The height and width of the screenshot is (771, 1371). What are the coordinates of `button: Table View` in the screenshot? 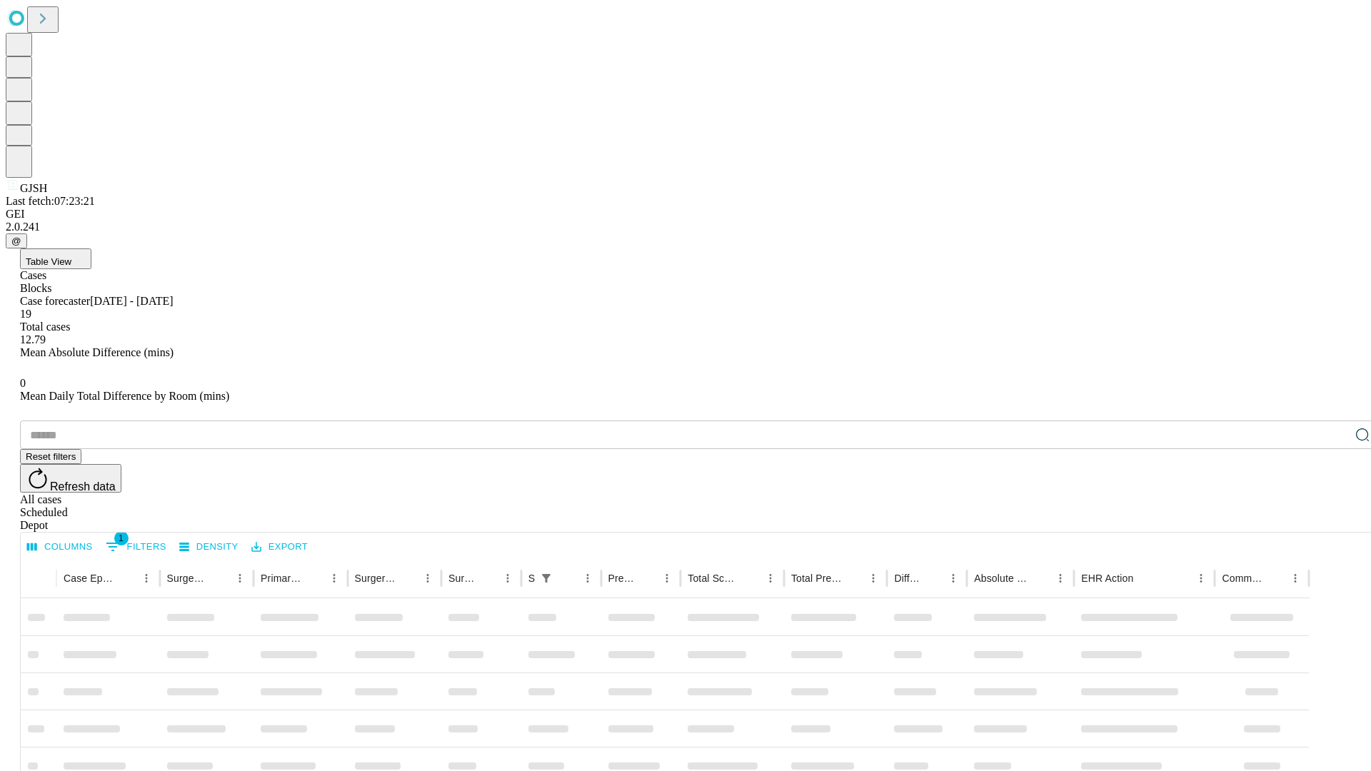 It's located at (56, 258).